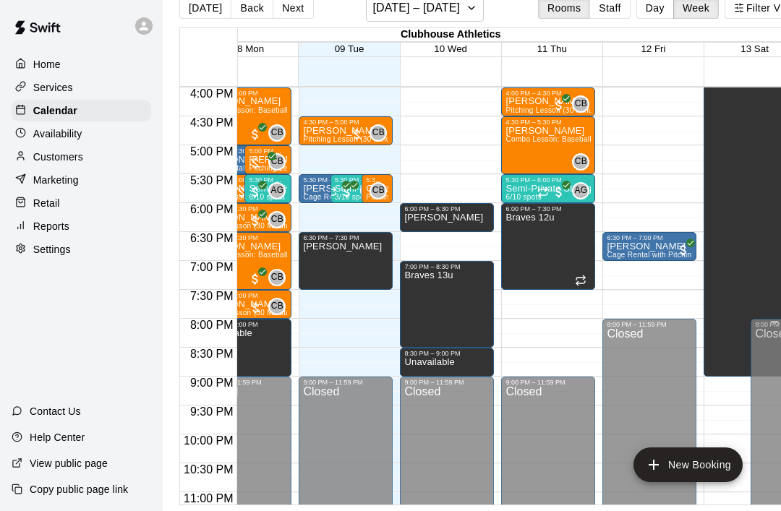 This screenshot has width=781, height=511. Describe the element at coordinates (81, 88) in the screenshot. I see `div: Services` at that location.